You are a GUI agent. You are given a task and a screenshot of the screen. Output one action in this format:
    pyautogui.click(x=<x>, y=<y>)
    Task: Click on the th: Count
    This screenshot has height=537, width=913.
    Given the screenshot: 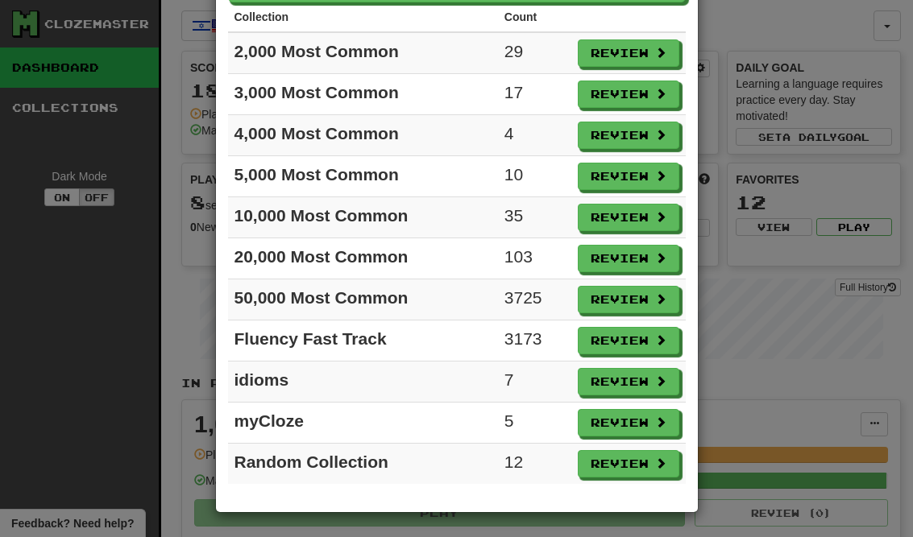 What is the action you would take?
    pyautogui.click(x=534, y=17)
    